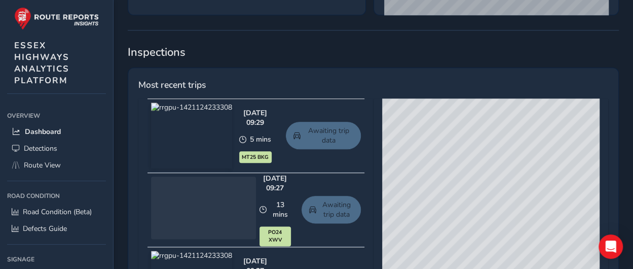 Image resolution: width=633 pixels, height=269 pixels. What do you see at coordinates (45, 228) in the screenshot?
I see `span: Defects Guide` at bounding box center [45, 228].